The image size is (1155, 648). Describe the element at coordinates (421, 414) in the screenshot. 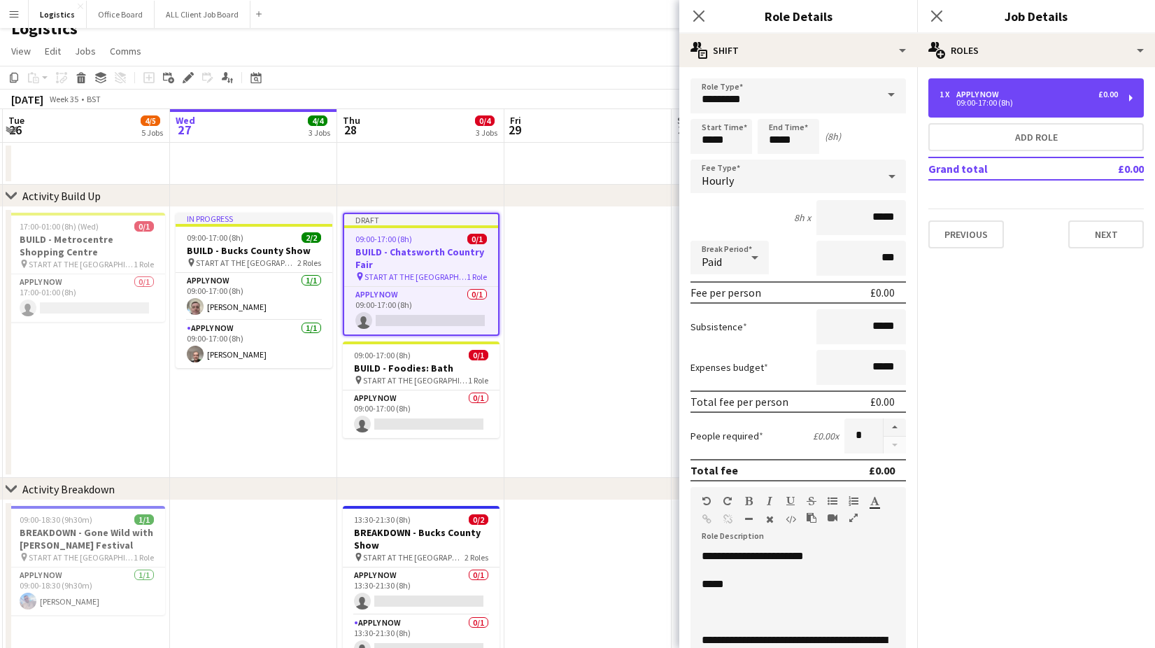

I see `app-card-role: APPLY NOW0/109:00-17:00 (8h)` at that location.